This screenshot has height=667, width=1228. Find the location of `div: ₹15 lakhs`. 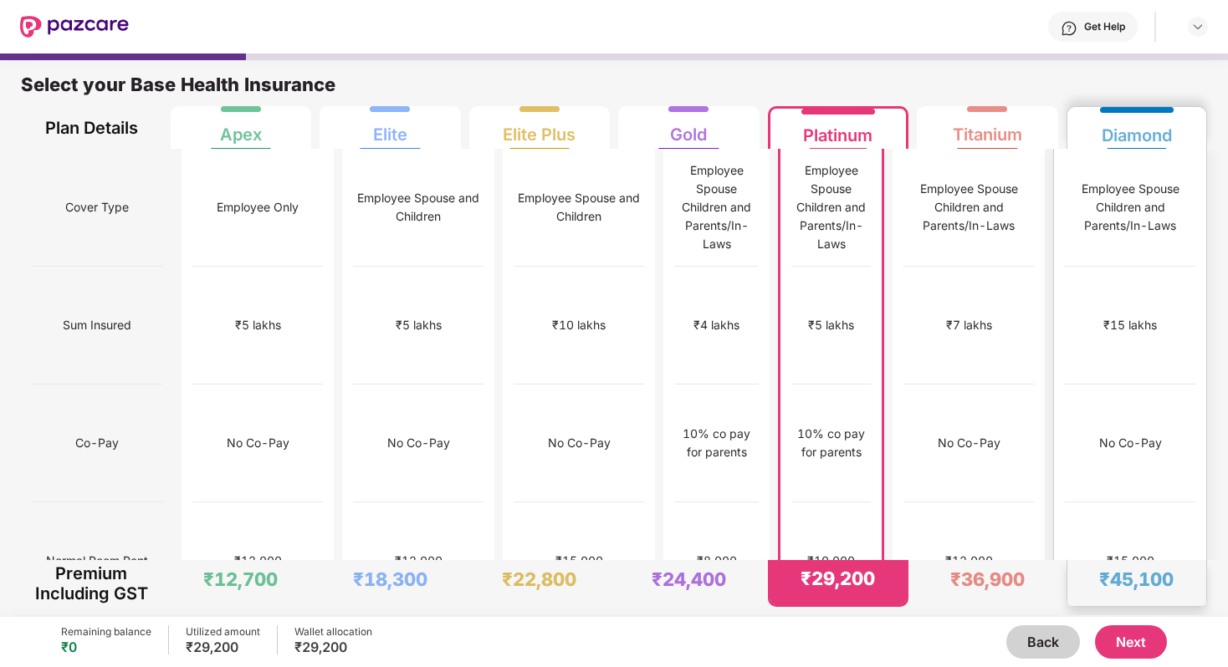

div: ₹15 lakhs is located at coordinates (1130, 325).